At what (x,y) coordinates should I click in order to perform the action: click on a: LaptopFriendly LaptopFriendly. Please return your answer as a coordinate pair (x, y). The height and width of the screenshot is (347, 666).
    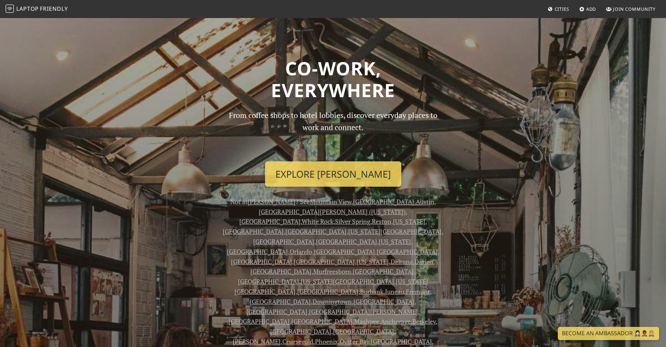
    Looking at the image, I should click on (37, 9).